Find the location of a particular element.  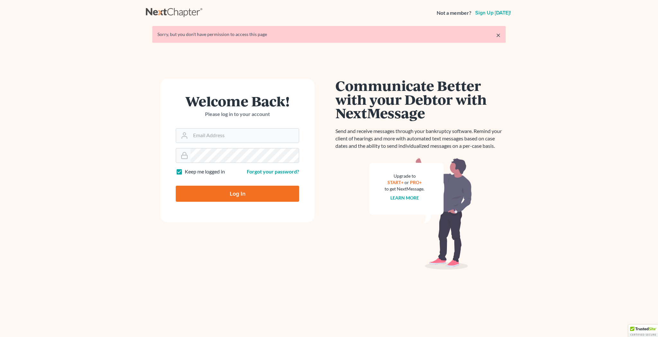

a: Learn more is located at coordinates (405, 198).